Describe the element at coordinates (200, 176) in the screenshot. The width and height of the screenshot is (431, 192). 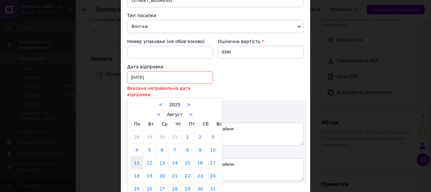
I see `a: 23` at that location.